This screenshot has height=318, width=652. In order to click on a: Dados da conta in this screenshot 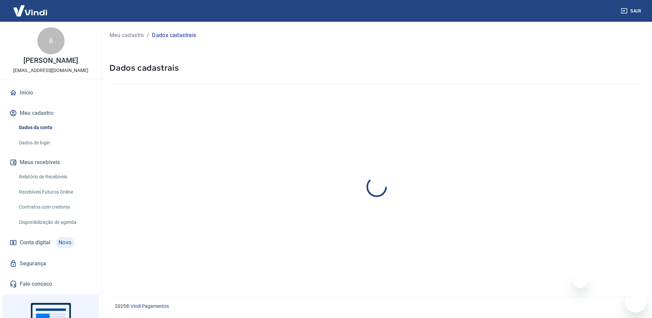, I will do `click(55, 127)`.